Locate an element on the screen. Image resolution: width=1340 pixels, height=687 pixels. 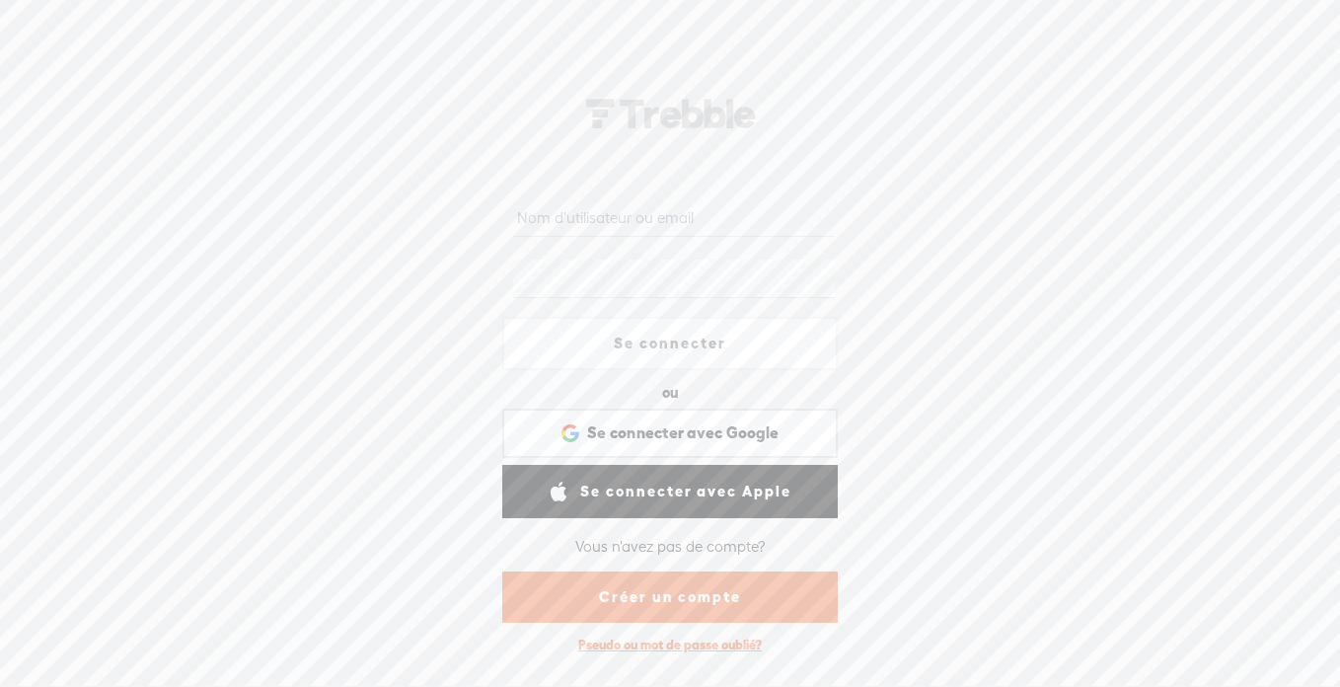
a: Se connecter avec Apple is located at coordinates (670, 491).